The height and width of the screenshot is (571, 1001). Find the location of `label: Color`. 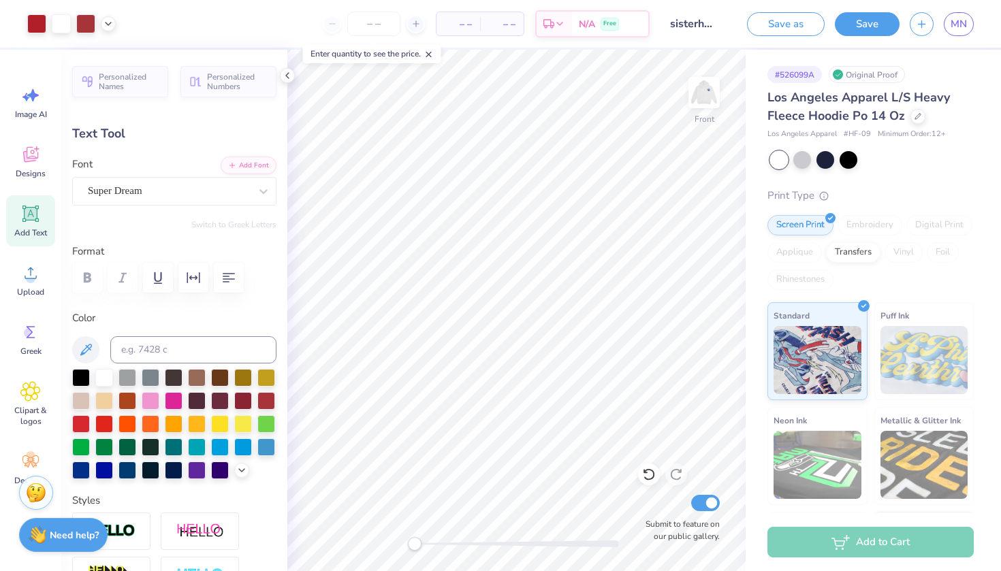

label: Color is located at coordinates (174, 318).